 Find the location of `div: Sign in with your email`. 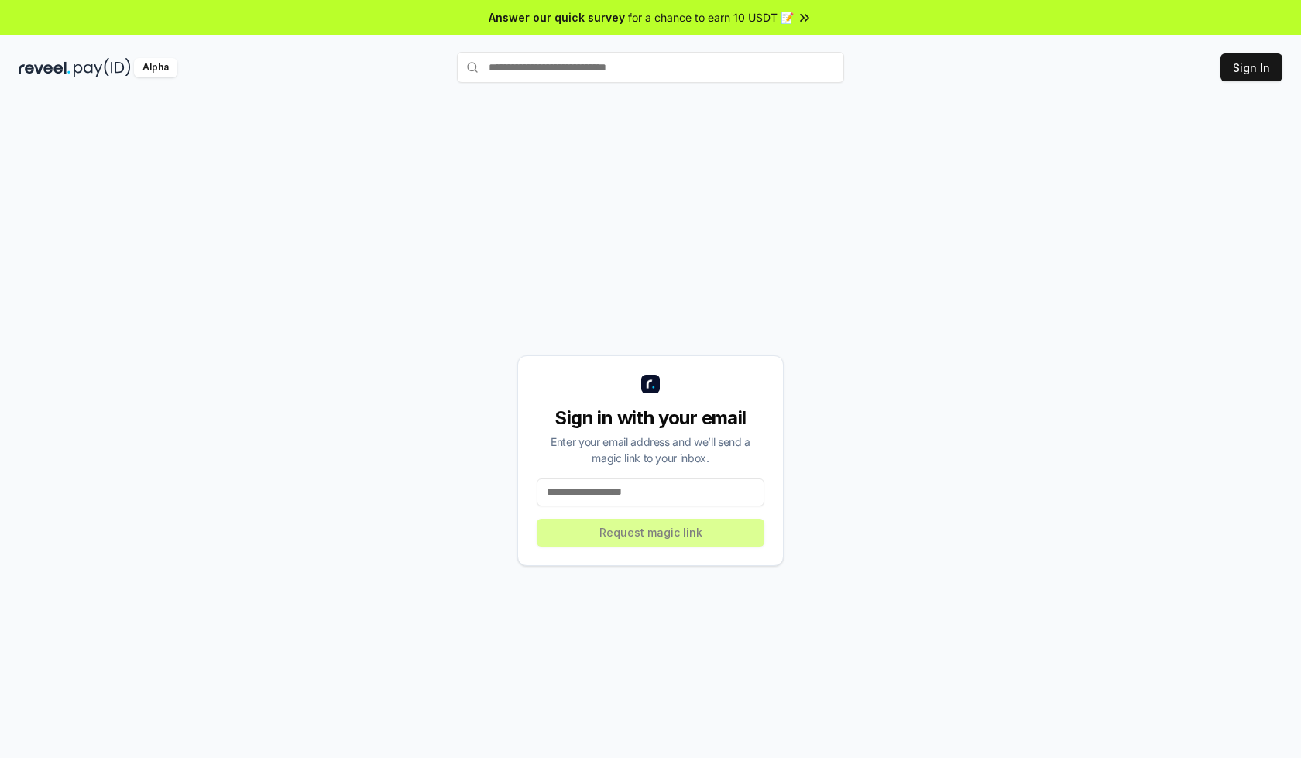

div: Sign in with your email is located at coordinates (650, 418).